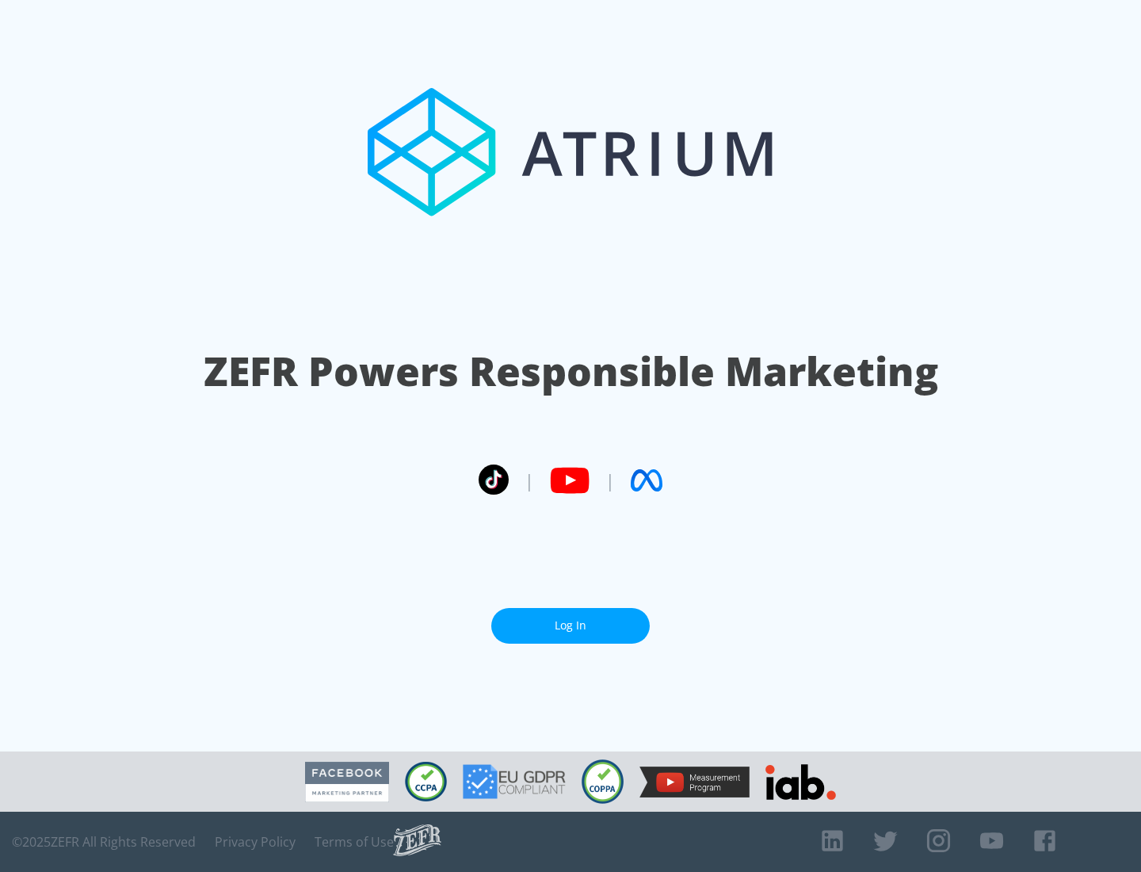 Image resolution: width=1141 pixels, height=872 pixels. Describe the element at coordinates (255, 842) in the screenshot. I see `a: Privacy Policy` at that location.